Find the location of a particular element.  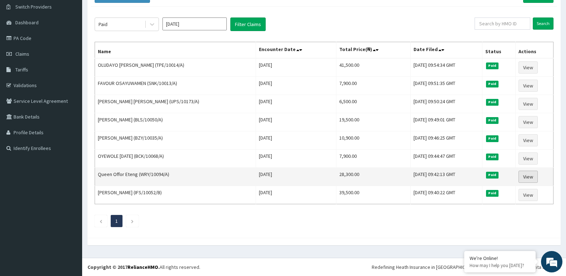

div: Chat with us now is located at coordinates (79, 45).